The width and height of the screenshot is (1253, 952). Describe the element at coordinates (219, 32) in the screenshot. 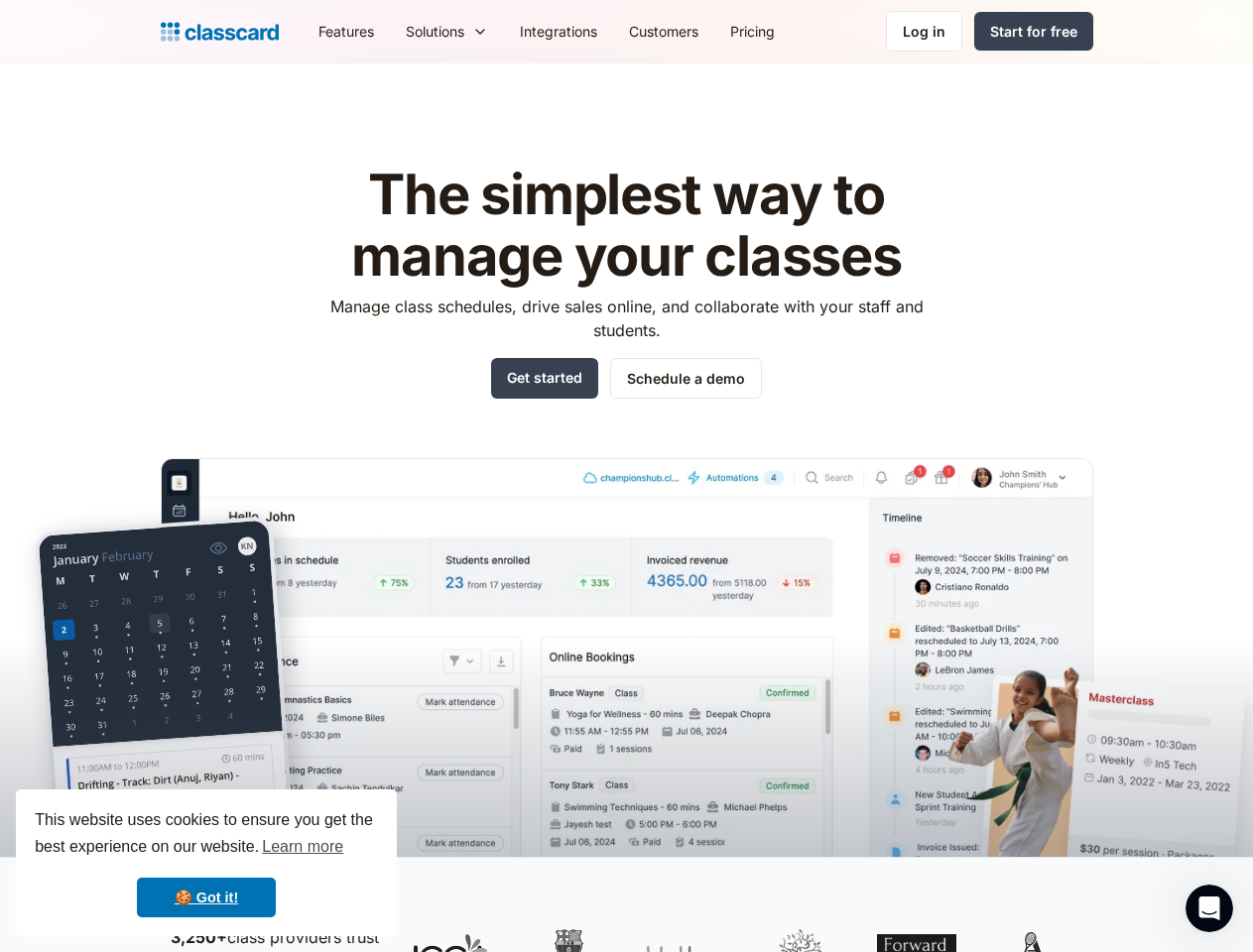

I see `a: home` at that location.